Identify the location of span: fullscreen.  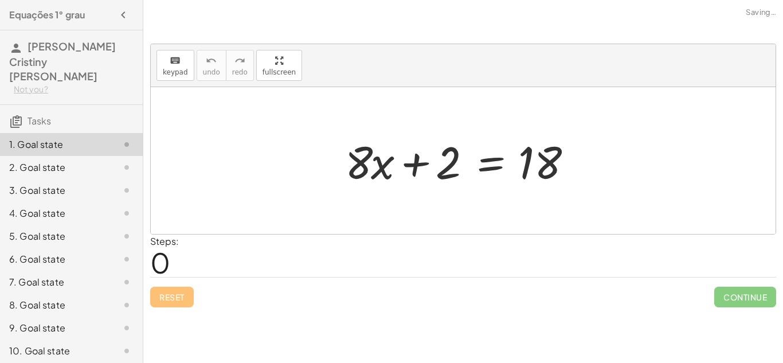
(279, 72).